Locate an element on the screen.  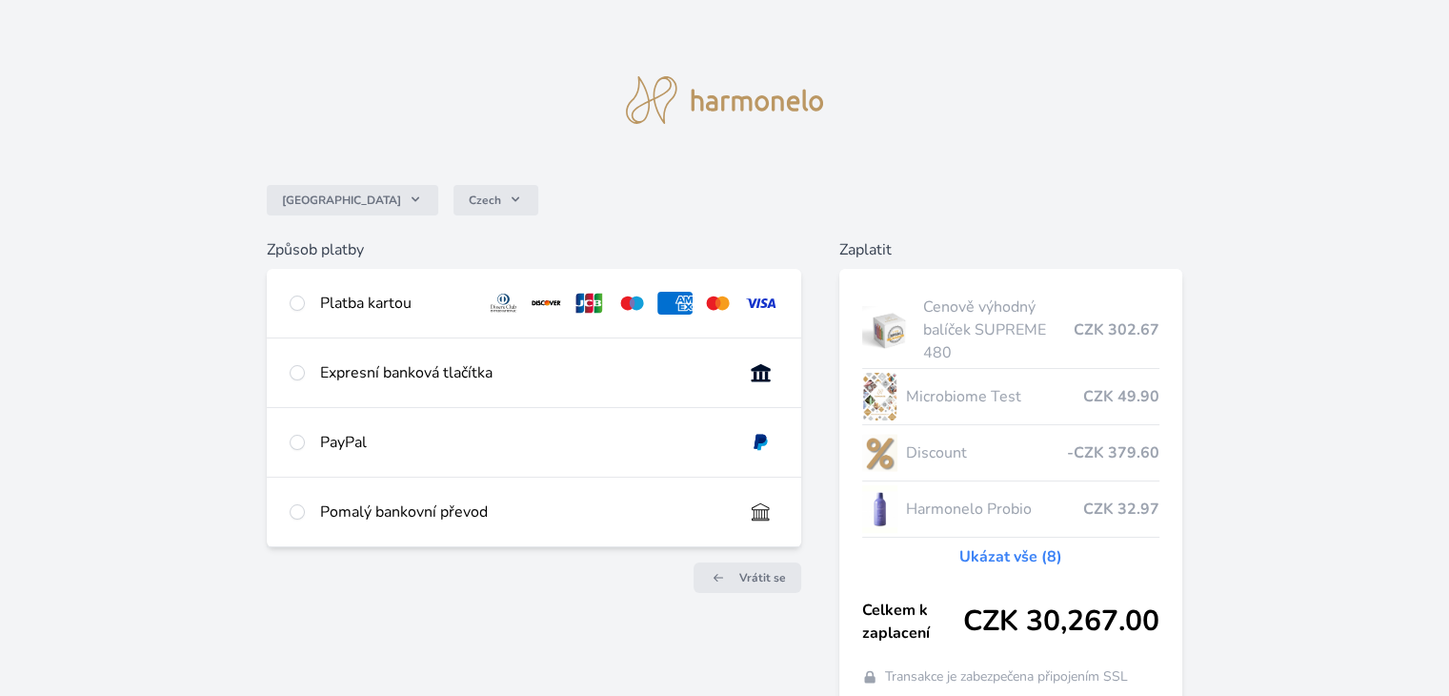
span: Cenově výhodný balíček SUPREME 480 is located at coordinates (998, 330).